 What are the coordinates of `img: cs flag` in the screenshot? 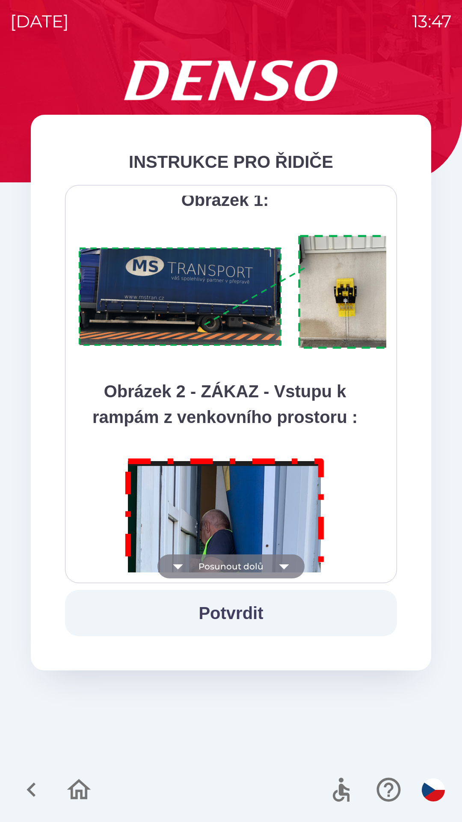 It's located at (434, 790).